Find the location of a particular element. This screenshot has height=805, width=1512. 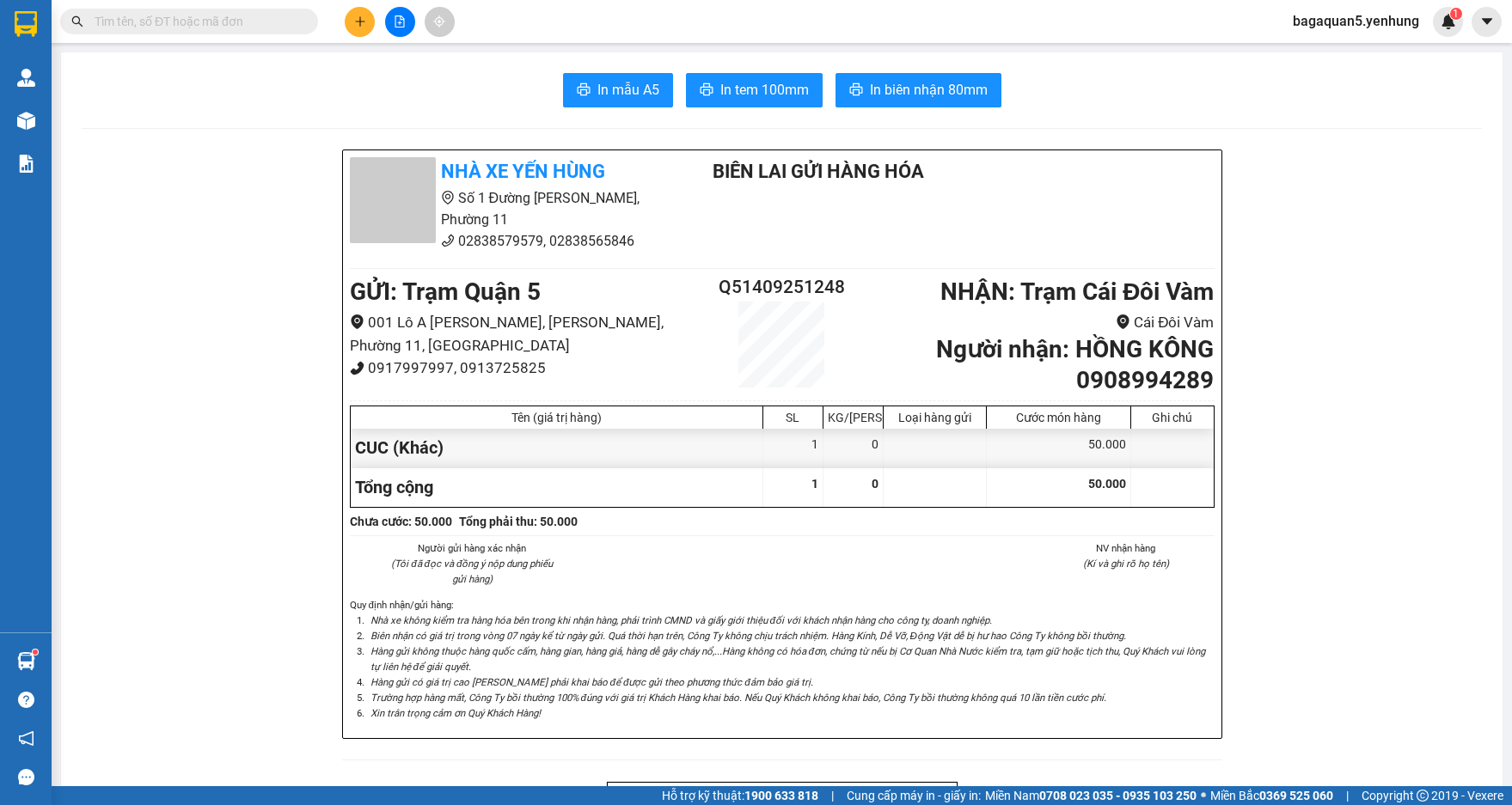

div: Ghi chú is located at coordinates (1172, 417).